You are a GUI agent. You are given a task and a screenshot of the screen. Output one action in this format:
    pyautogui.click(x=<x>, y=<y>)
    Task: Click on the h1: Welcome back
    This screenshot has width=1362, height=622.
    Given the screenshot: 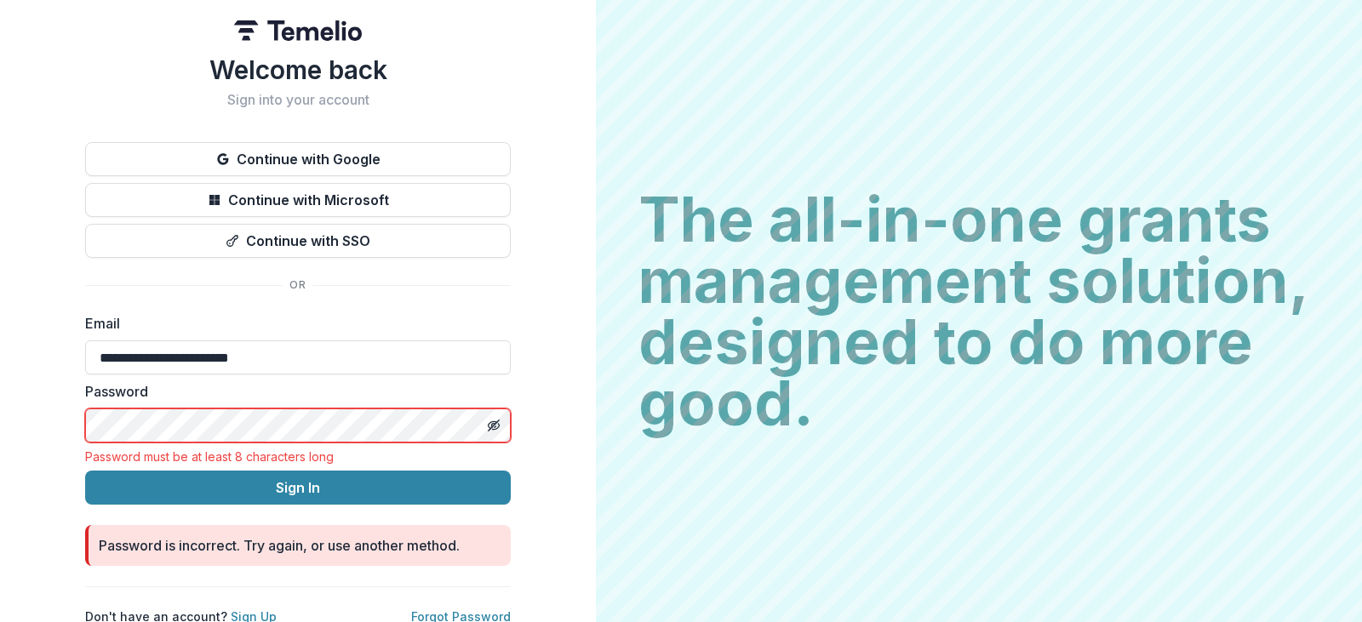 What is the action you would take?
    pyautogui.click(x=298, y=70)
    